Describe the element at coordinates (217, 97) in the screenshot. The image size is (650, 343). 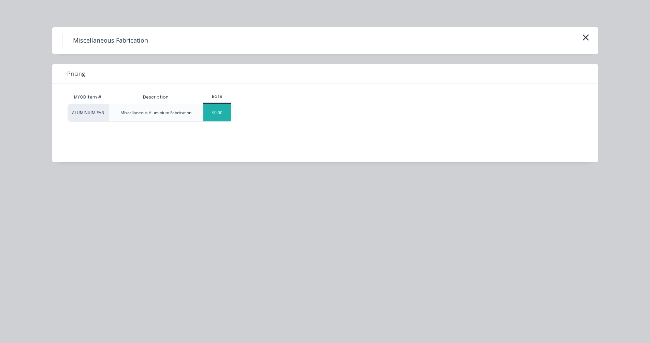
I see `div: Base` at that location.